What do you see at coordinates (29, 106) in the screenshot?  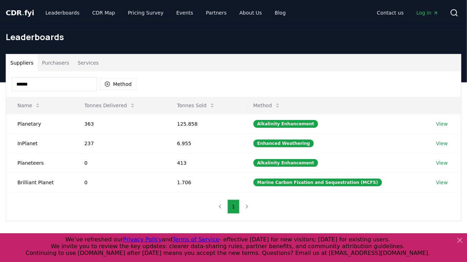 I see `button: Name` at bounding box center [29, 106].